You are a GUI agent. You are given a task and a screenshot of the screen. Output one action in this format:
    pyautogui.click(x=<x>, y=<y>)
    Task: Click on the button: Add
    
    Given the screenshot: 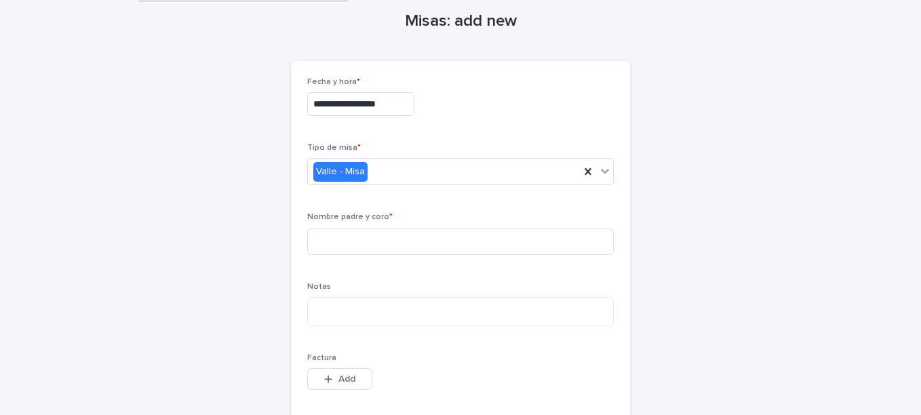 What is the action you would take?
    pyautogui.click(x=340, y=379)
    